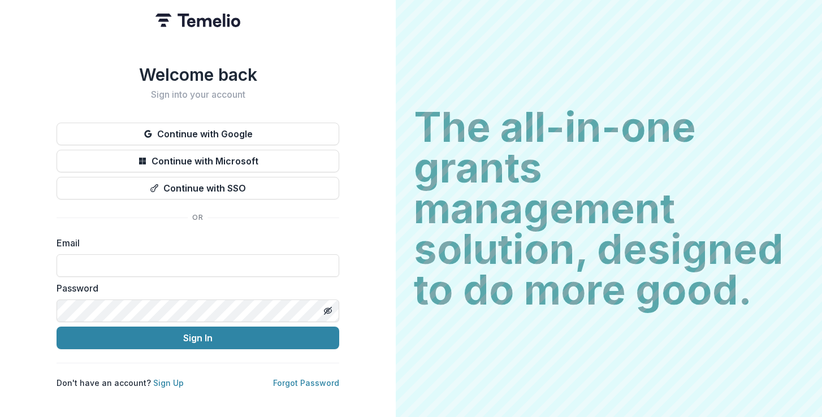  What do you see at coordinates (328, 311) in the screenshot?
I see `button: Toggle password visibility` at bounding box center [328, 311].